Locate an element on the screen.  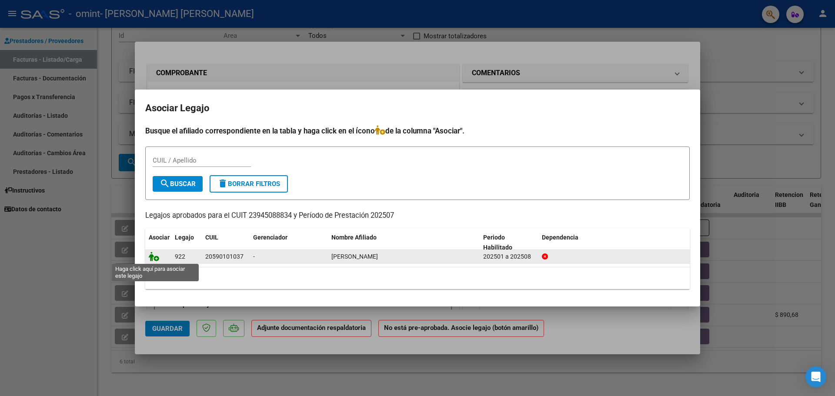
button: Borrar Filtros is located at coordinates (249, 184).